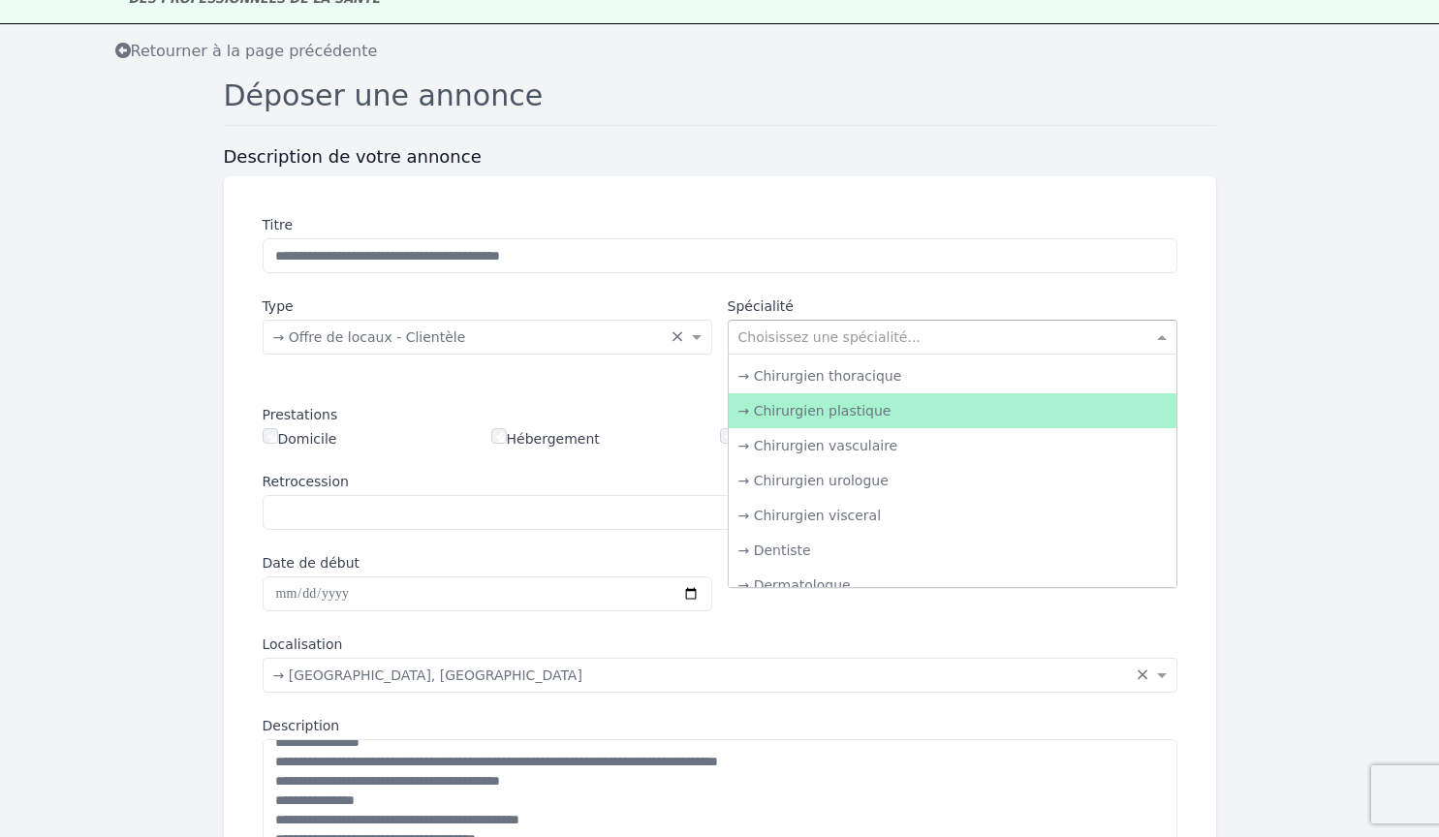 The width and height of the screenshot is (1439, 837). I want to click on label: Hébergement, so click(546, 438).